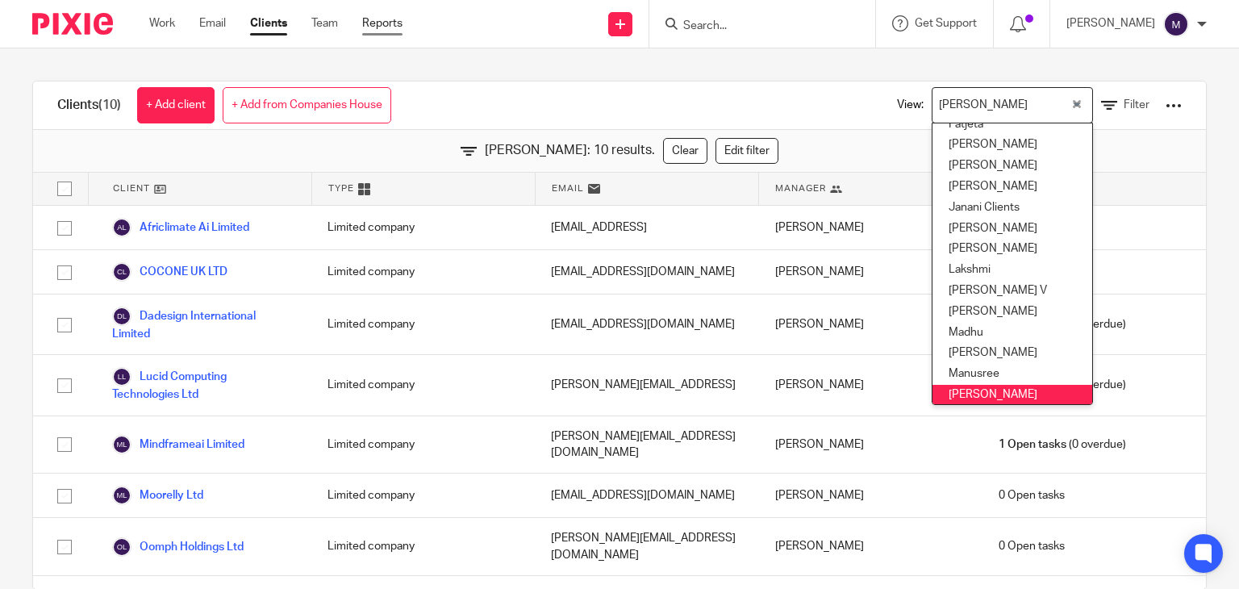  What do you see at coordinates (1063, 385) in the screenshot?
I see `span: (3 overdue)` at bounding box center [1063, 385].